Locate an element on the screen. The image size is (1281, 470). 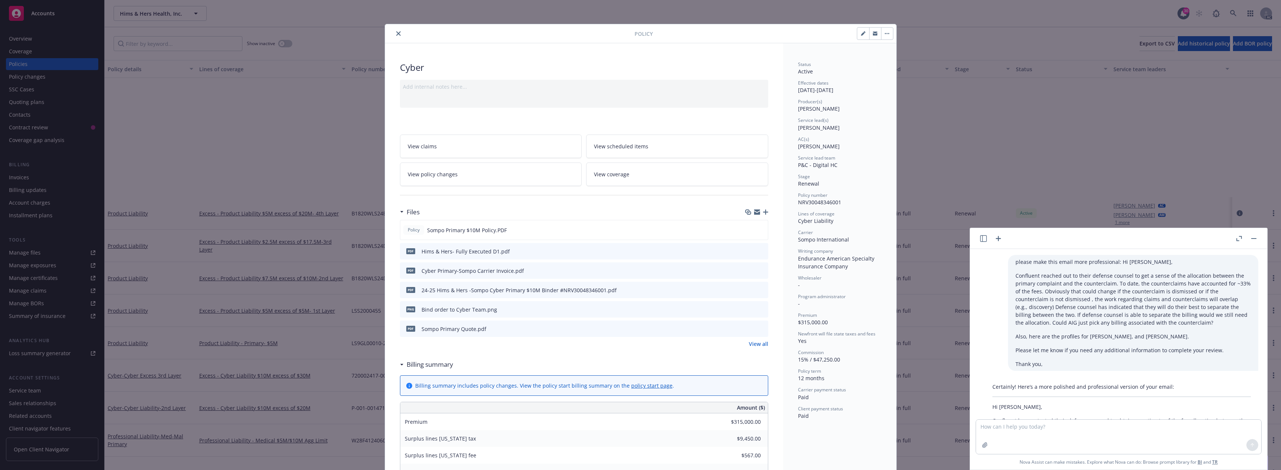
span: Carrier is located at coordinates (806, 232).